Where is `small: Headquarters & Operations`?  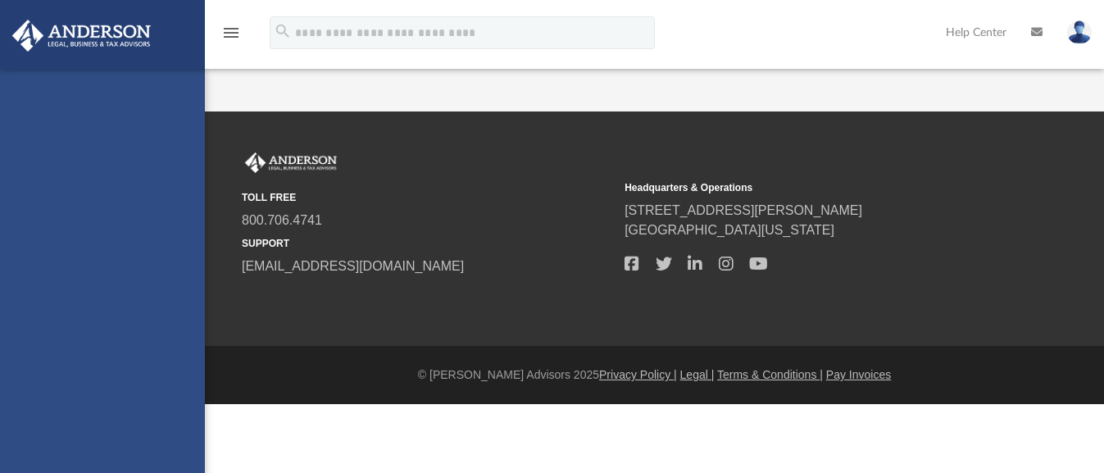
small: Headquarters & Operations is located at coordinates (810, 188).